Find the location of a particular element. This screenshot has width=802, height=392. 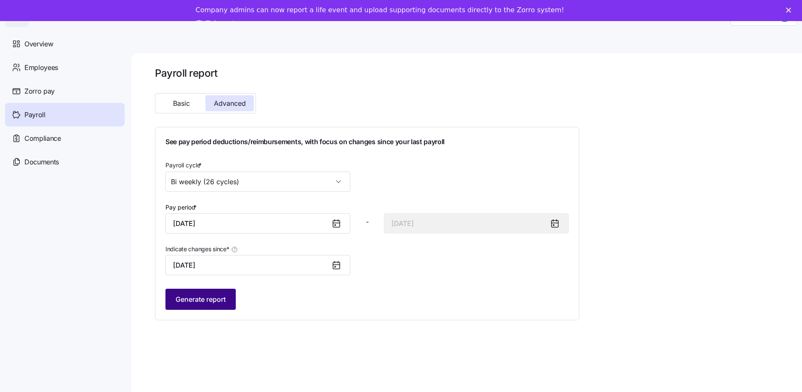

label: Payroll cycle is located at coordinates (184, 165).